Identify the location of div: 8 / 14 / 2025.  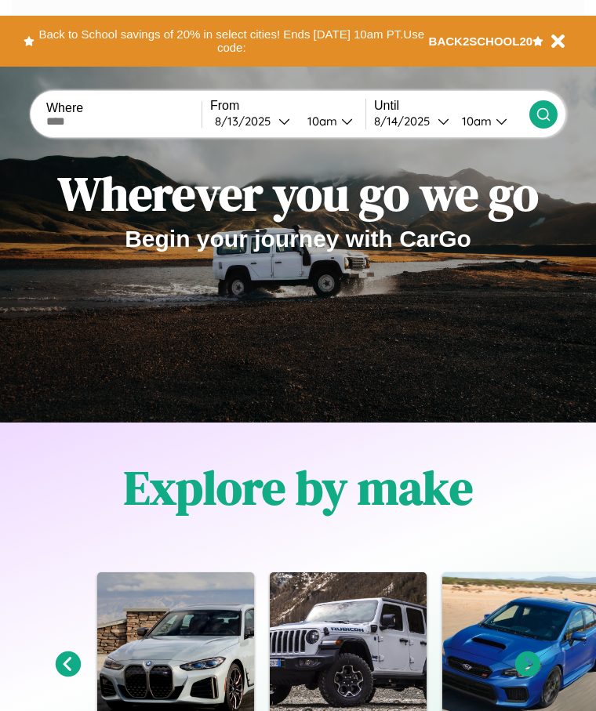
(405, 121).